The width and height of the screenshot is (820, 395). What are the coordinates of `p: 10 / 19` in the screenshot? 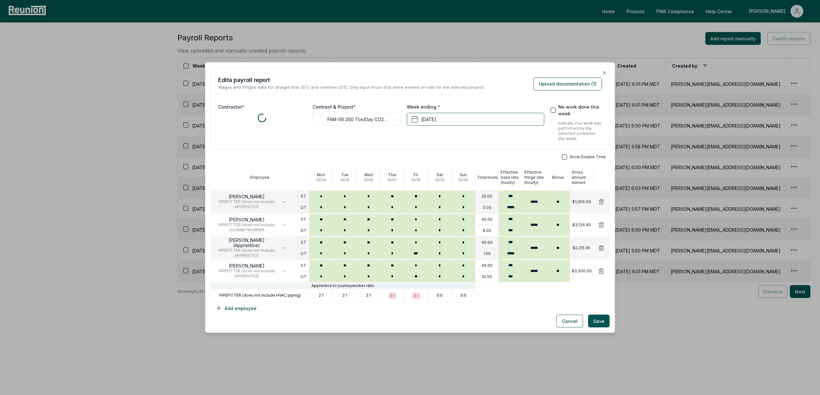 It's located at (439, 180).